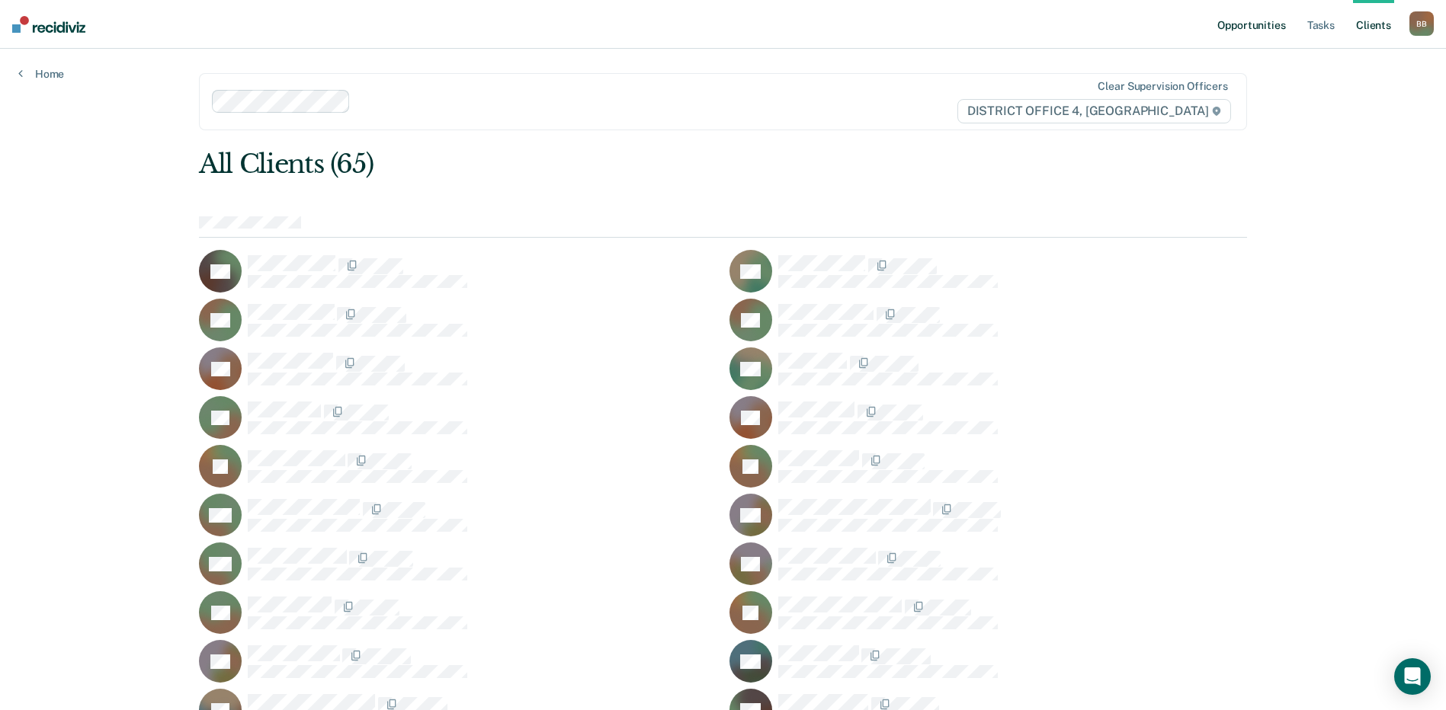 The image size is (1446, 710). I want to click on img: Recidiviz, so click(49, 24).